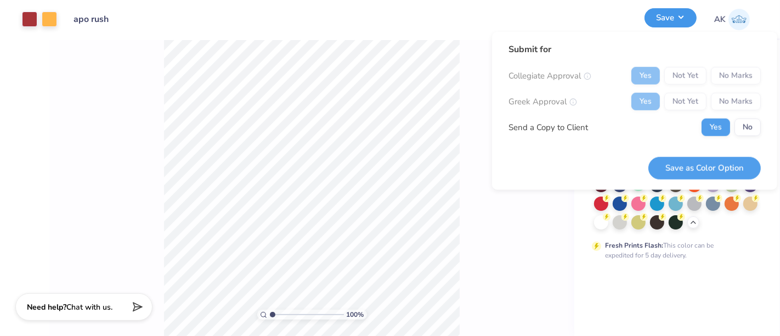 The image size is (780, 336). What do you see at coordinates (635, 49) in the screenshot?
I see `div: Submit for` at bounding box center [635, 49].